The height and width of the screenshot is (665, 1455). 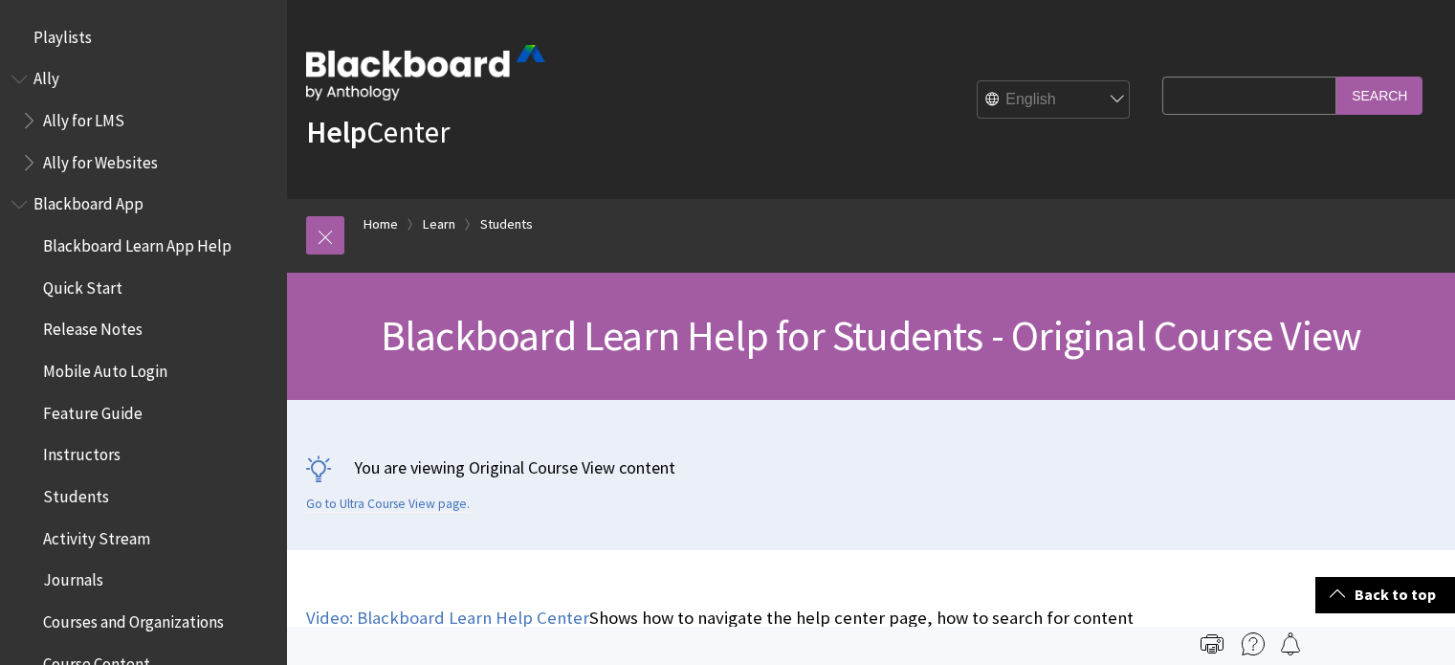 What do you see at coordinates (1380, 95) in the screenshot?
I see `input: Search` at bounding box center [1380, 95].